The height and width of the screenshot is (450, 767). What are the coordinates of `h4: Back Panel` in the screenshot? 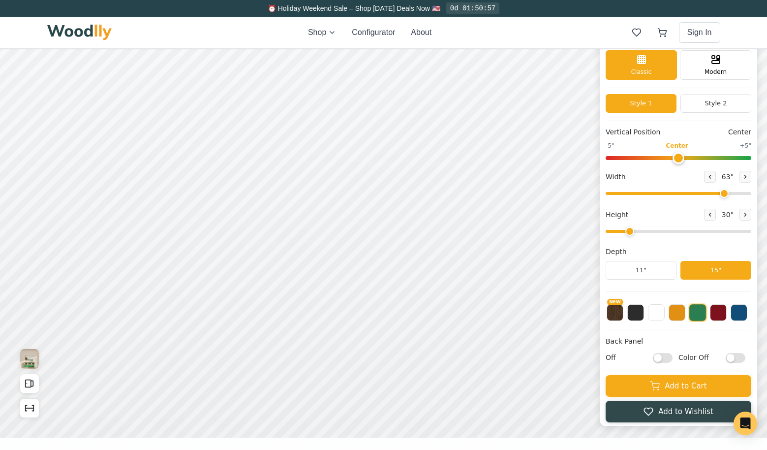 It's located at (678, 329).